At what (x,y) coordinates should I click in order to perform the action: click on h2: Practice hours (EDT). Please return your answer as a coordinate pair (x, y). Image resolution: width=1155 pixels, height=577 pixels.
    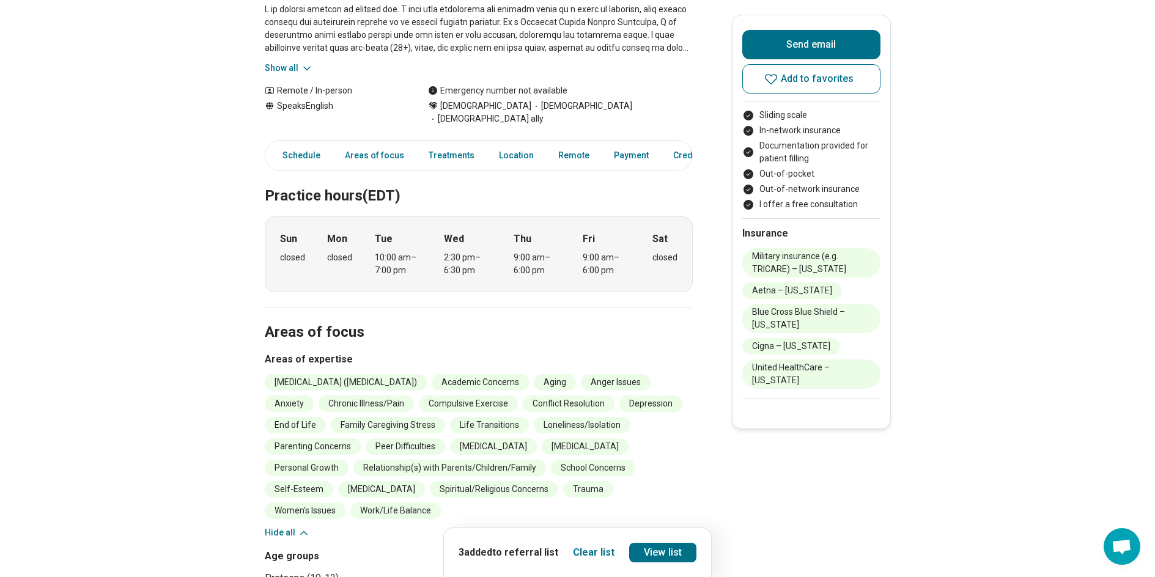
    Looking at the image, I should click on (479, 182).